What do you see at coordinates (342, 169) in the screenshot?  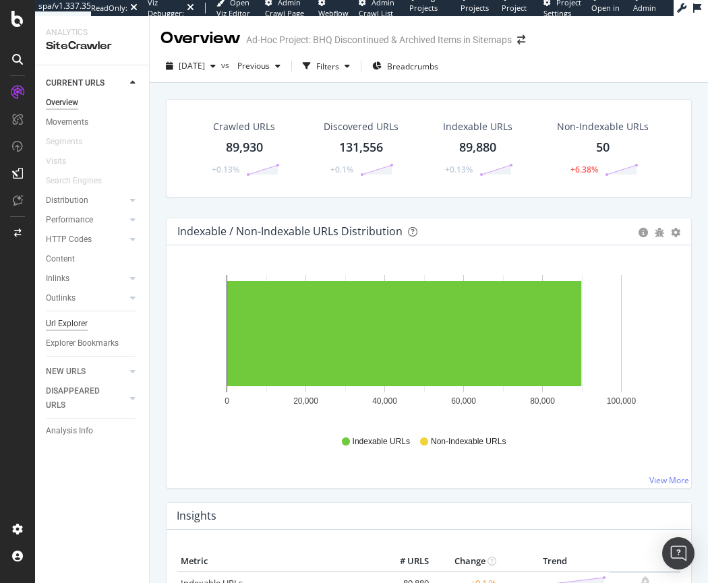 I see `div: +0.1%` at bounding box center [342, 169].